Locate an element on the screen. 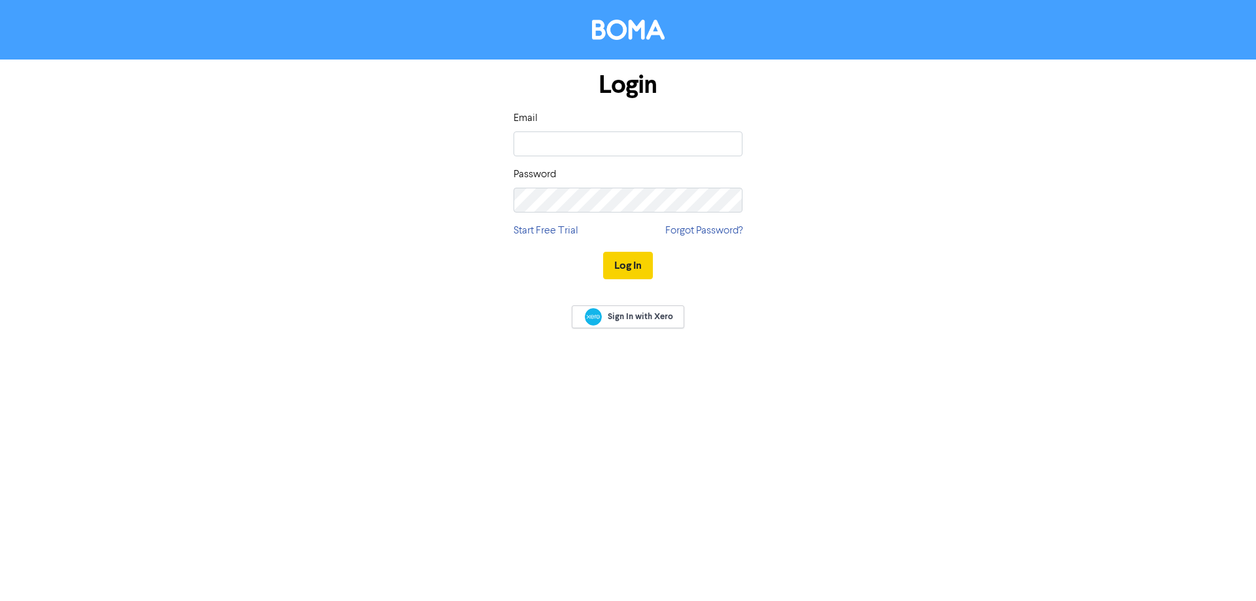 The image size is (1256, 601). a: Start Free Trial is located at coordinates (545, 231).